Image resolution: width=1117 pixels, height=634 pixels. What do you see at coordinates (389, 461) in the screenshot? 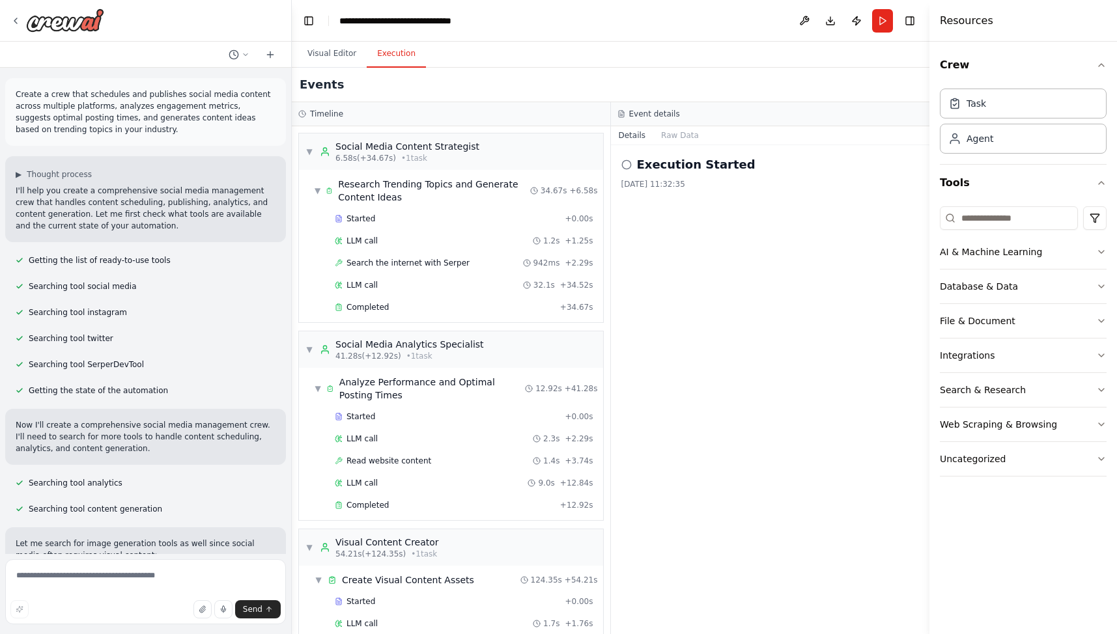
I see `span: Read website content` at bounding box center [389, 461].